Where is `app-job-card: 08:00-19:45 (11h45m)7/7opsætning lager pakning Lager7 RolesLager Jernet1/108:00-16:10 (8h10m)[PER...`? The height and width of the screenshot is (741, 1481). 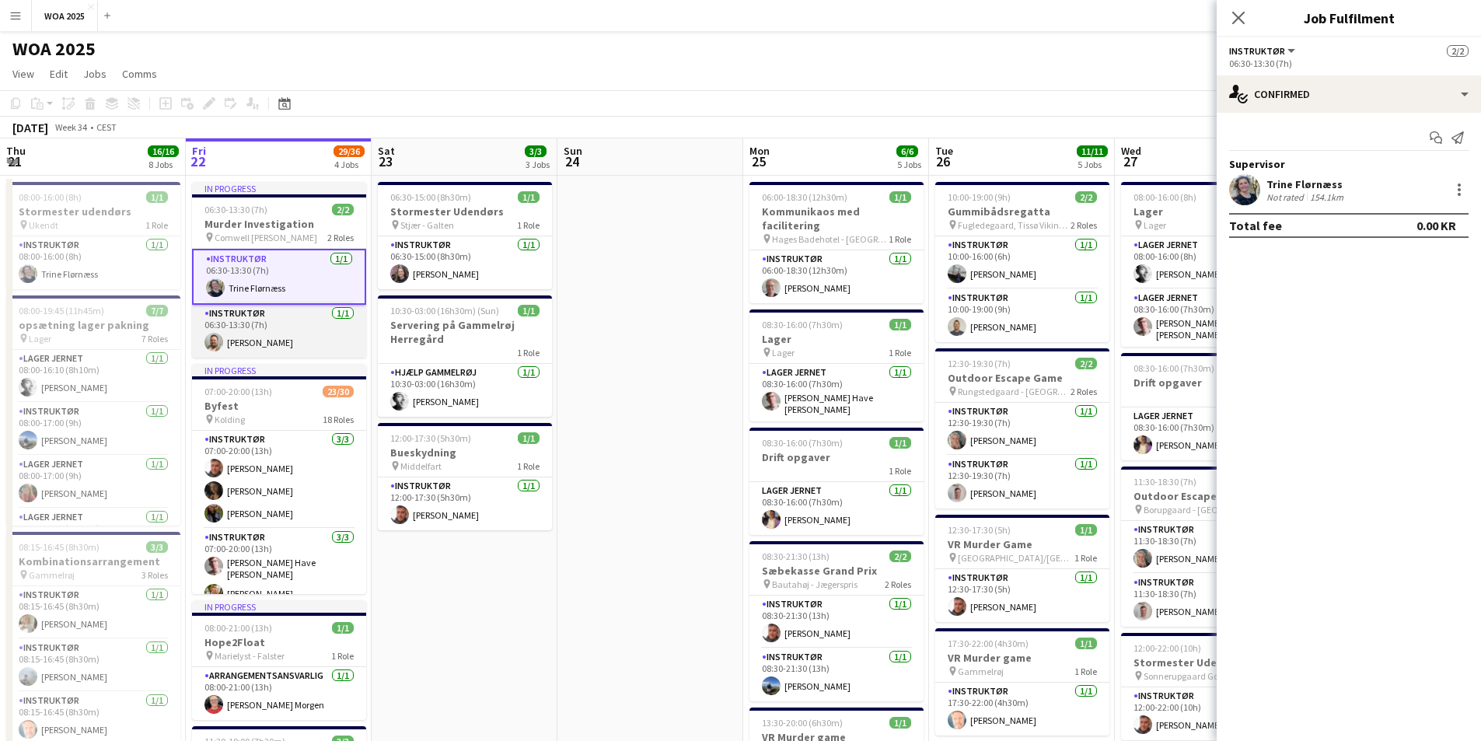
app-job-card: 08:00-19:45 (11h45m)7/7opsætning lager pakning Lager7 RolesLager Jernet1/108:00-16:10 (8h10m)[PER... is located at coordinates (93, 410).